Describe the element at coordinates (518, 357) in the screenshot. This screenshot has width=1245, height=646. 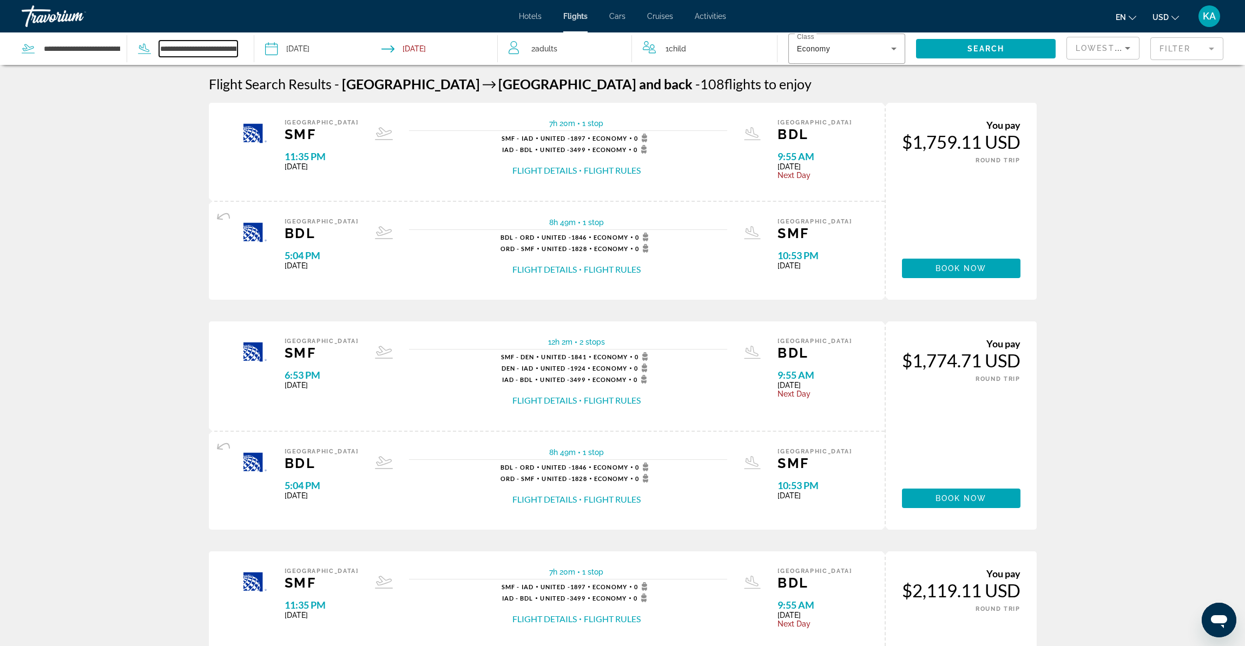
I see `span: SMF - DEN` at that location.